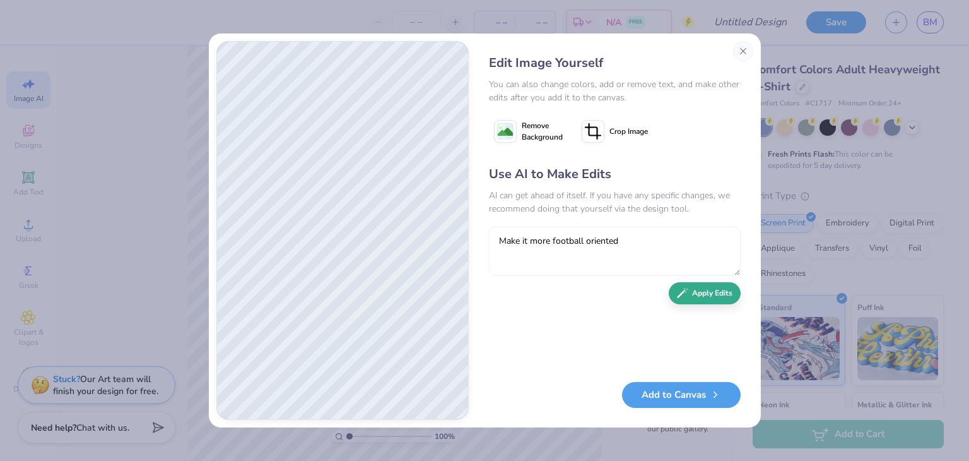 This screenshot has height=461, width=969. Describe the element at coordinates (614, 91) in the screenshot. I see `div: You can also change colors, add or remove text, and make other edits after you add it to the canvas.` at that location.